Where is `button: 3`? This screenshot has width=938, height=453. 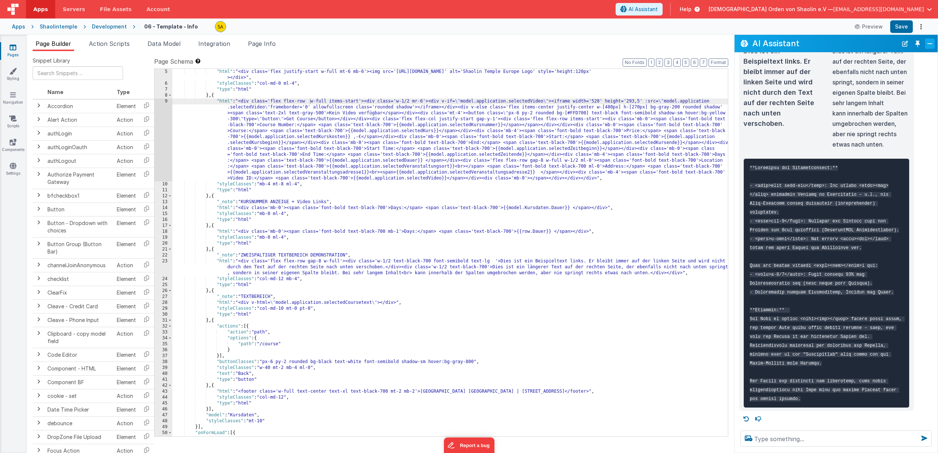
button: 3 is located at coordinates (668, 63).